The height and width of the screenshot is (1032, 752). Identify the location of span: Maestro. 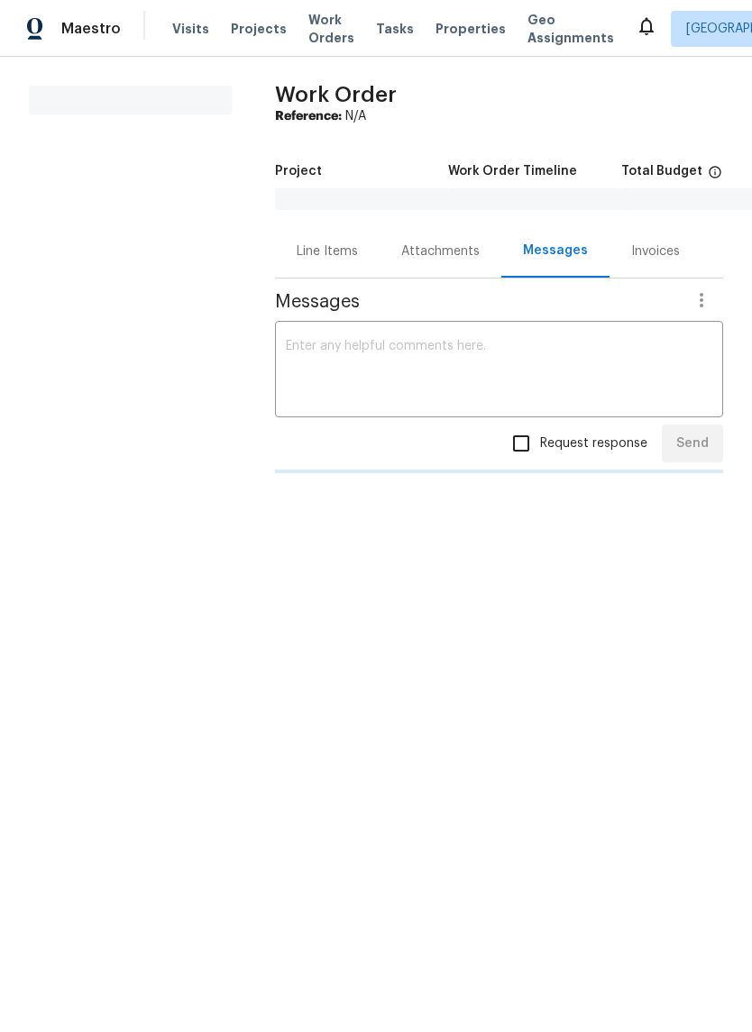
(91, 29).